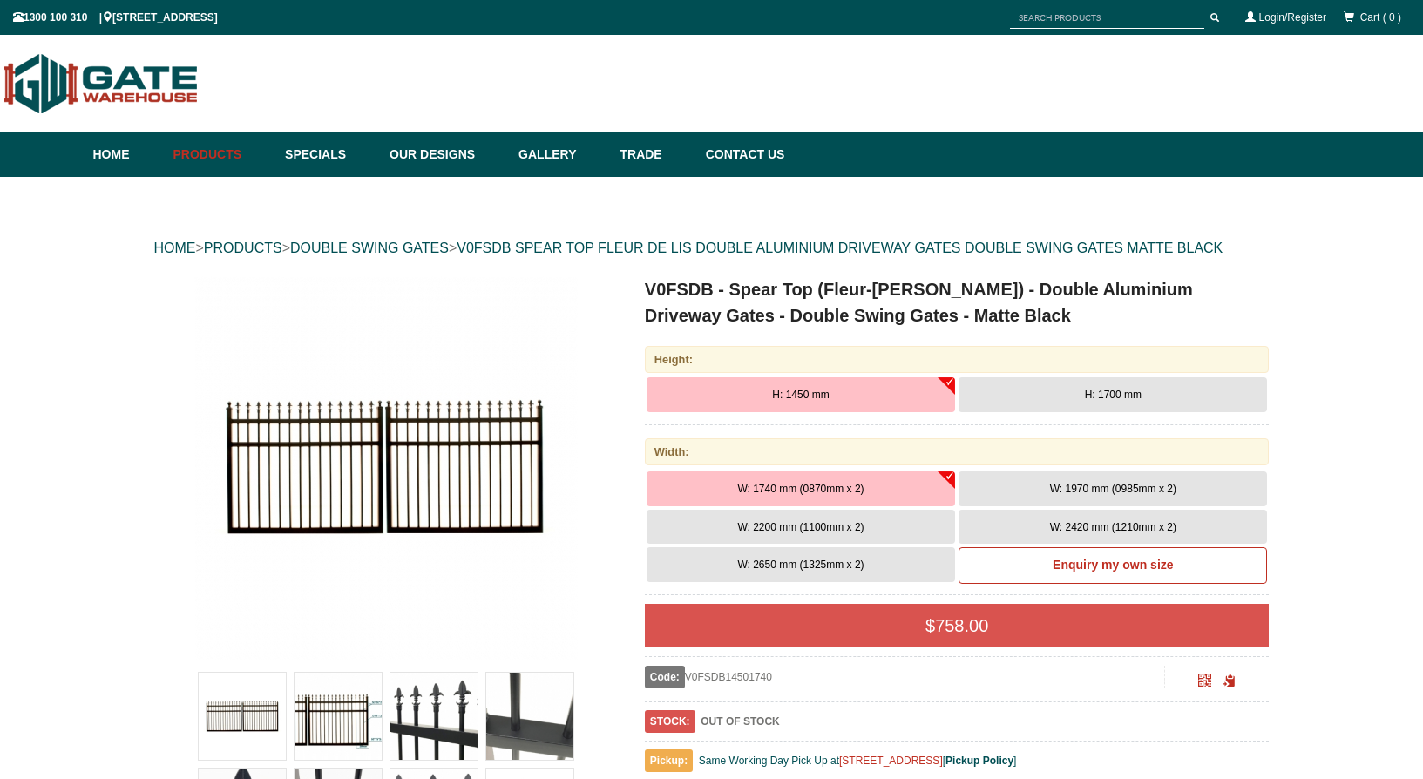 The width and height of the screenshot is (1423, 779). Describe the element at coordinates (129, 154) in the screenshot. I see `a: Home` at that location.